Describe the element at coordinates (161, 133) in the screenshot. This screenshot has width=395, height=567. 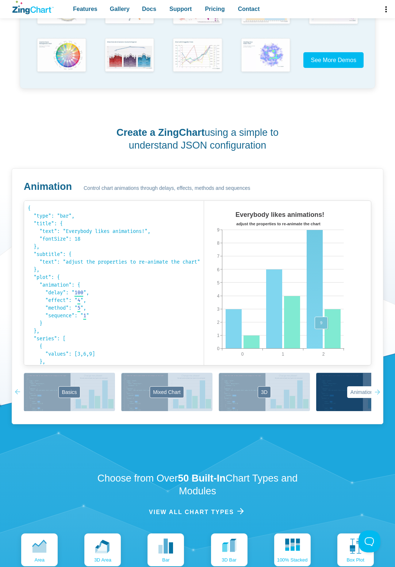
I see `strong: Create a ZingChart` at that location.